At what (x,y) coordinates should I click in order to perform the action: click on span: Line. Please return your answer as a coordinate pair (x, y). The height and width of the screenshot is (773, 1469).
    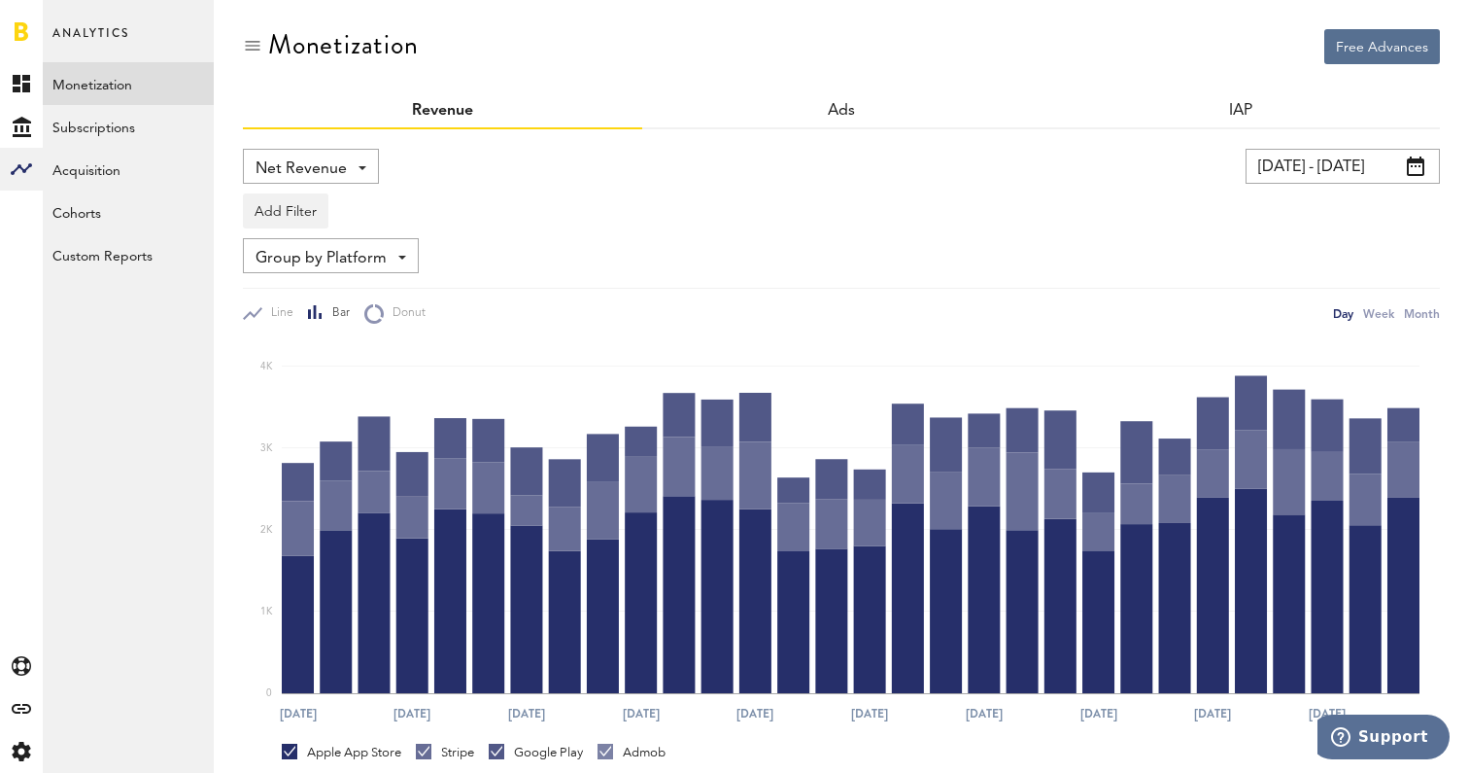
    Looking at the image, I should click on (278, 313).